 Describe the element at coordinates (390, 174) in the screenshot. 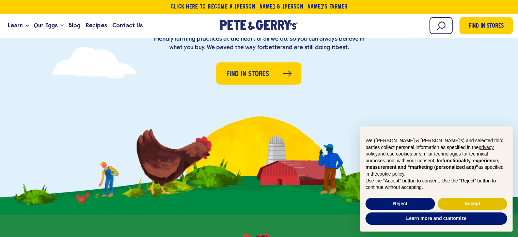

I see `a: cookie policy` at that location.